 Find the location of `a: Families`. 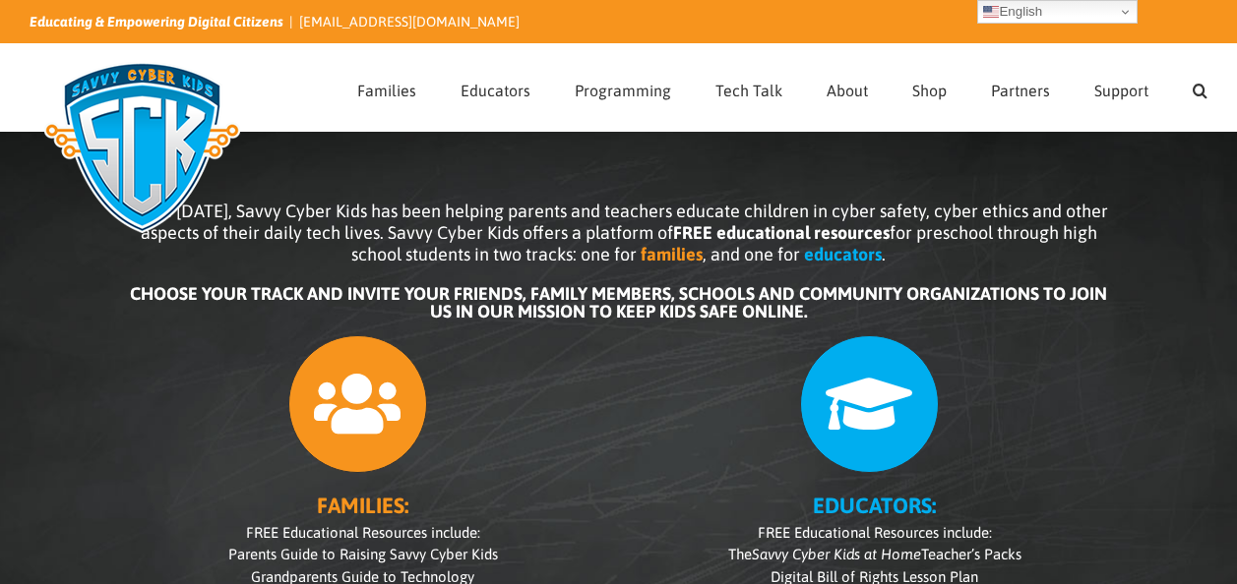

a: Families is located at coordinates (387, 88).